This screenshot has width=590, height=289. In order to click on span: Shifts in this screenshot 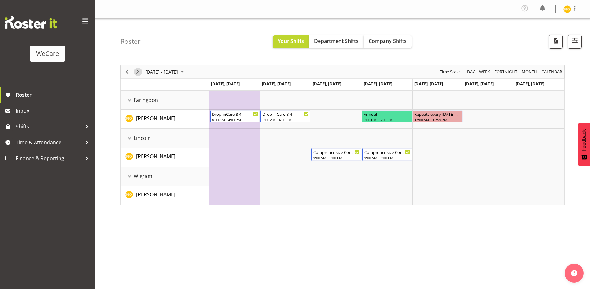, I will do `click(49, 126)`.